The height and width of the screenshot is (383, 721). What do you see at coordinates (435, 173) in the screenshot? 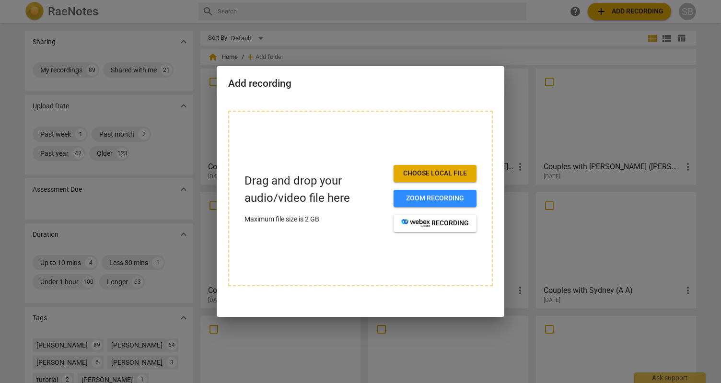
I see `button: Choose local file` at bounding box center [435, 173].